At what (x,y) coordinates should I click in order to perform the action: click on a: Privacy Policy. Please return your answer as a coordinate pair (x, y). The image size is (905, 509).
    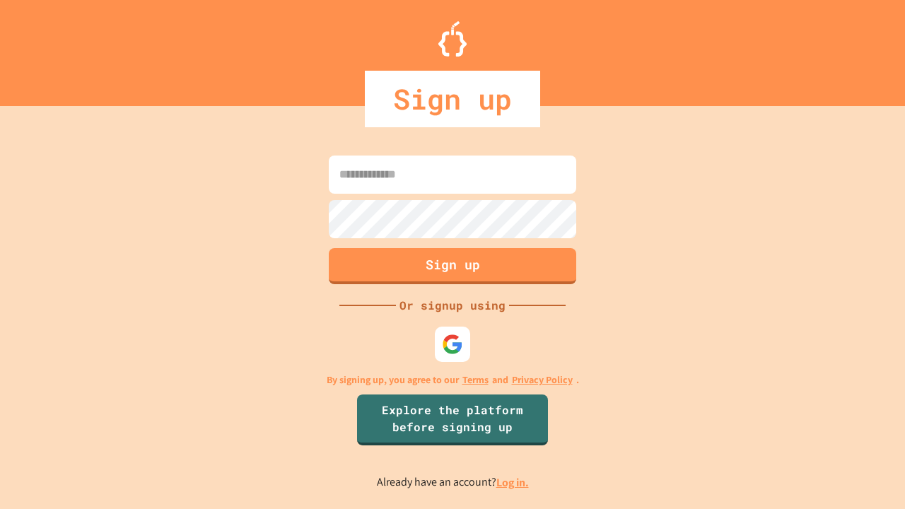
    Looking at the image, I should click on (542, 379).